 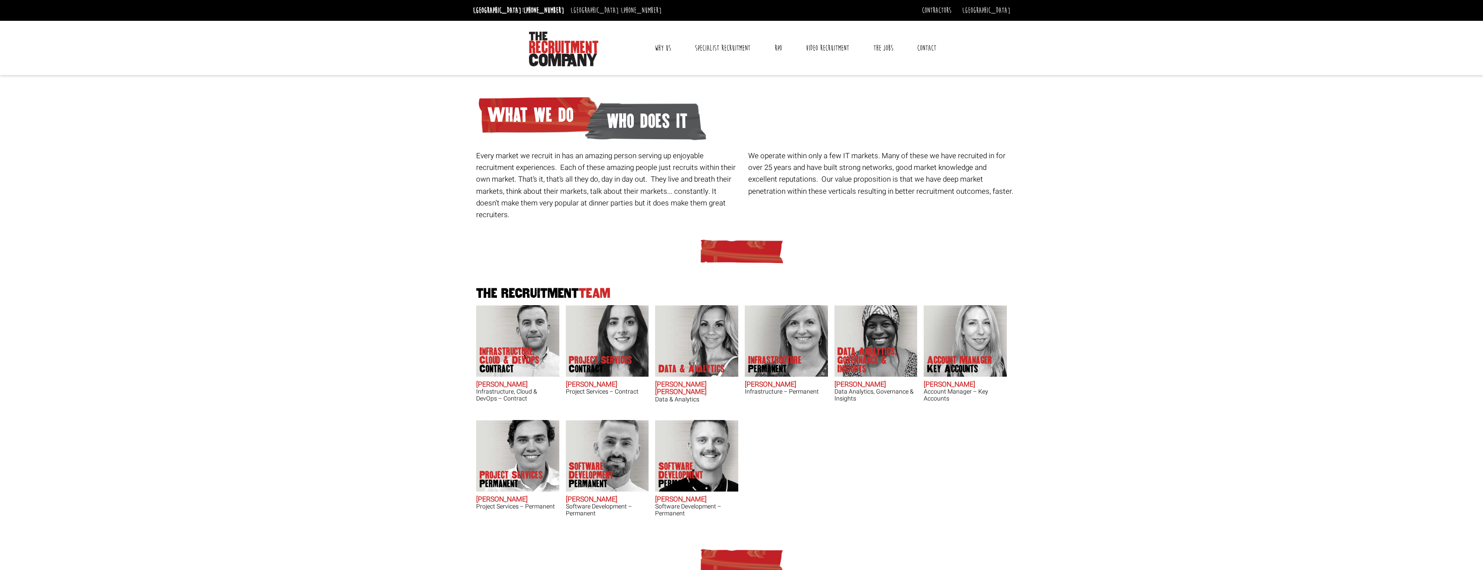 I want to click on h3: Data Analytics, Governance & Insights, so click(x=876, y=395).